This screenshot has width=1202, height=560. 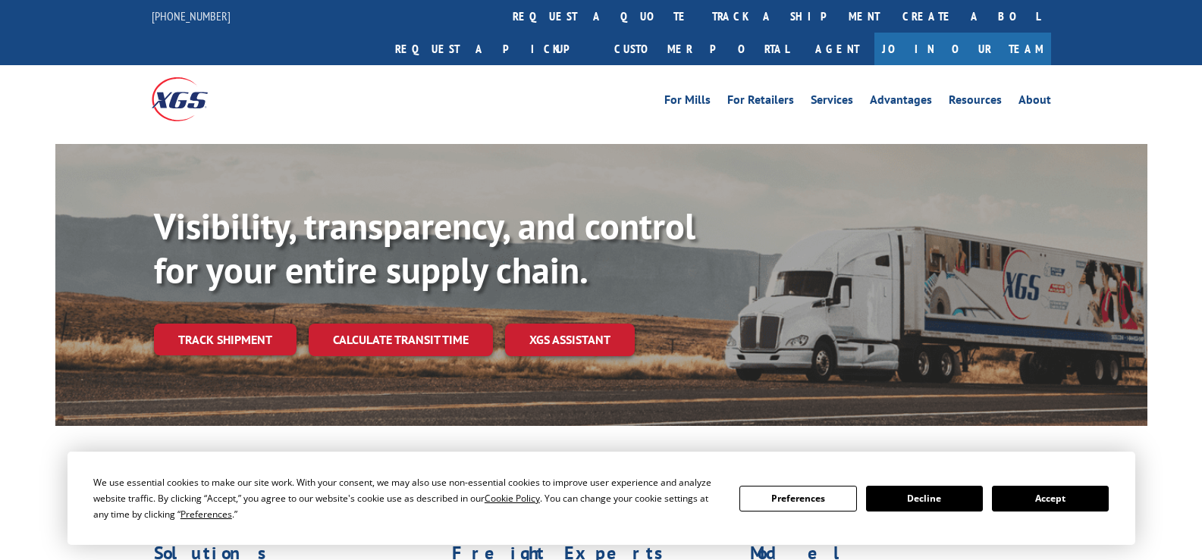 What do you see at coordinates (832, 102) in the screenshot?
I see `a: Services` at bounding box center [832, 102].